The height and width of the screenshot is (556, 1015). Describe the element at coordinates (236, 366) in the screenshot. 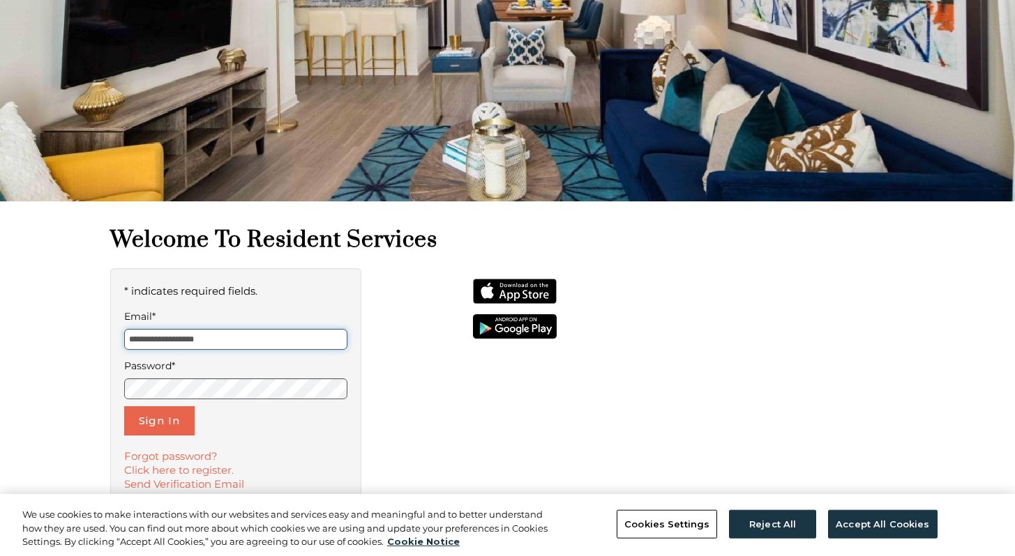

I see `label: Password*` at that location.